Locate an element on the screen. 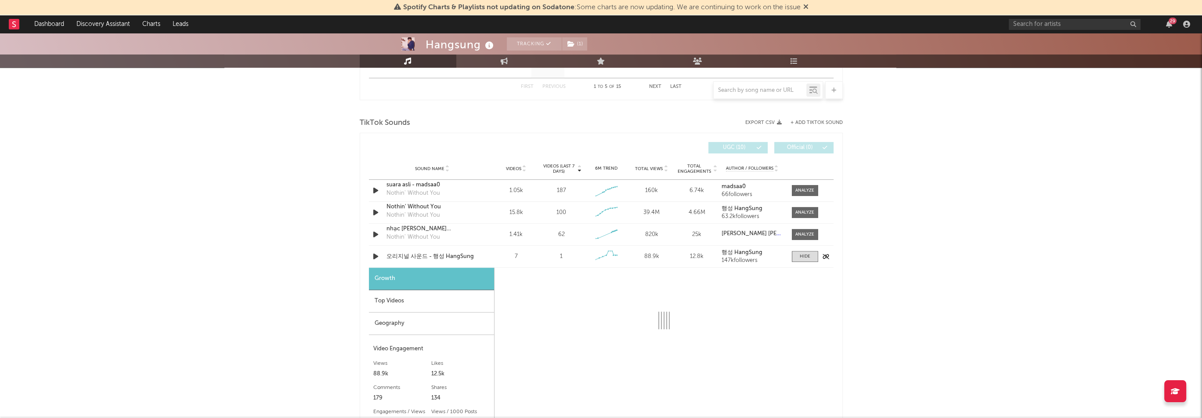  div: suara asli - madsaa0 is located at coordinates (432, 185).